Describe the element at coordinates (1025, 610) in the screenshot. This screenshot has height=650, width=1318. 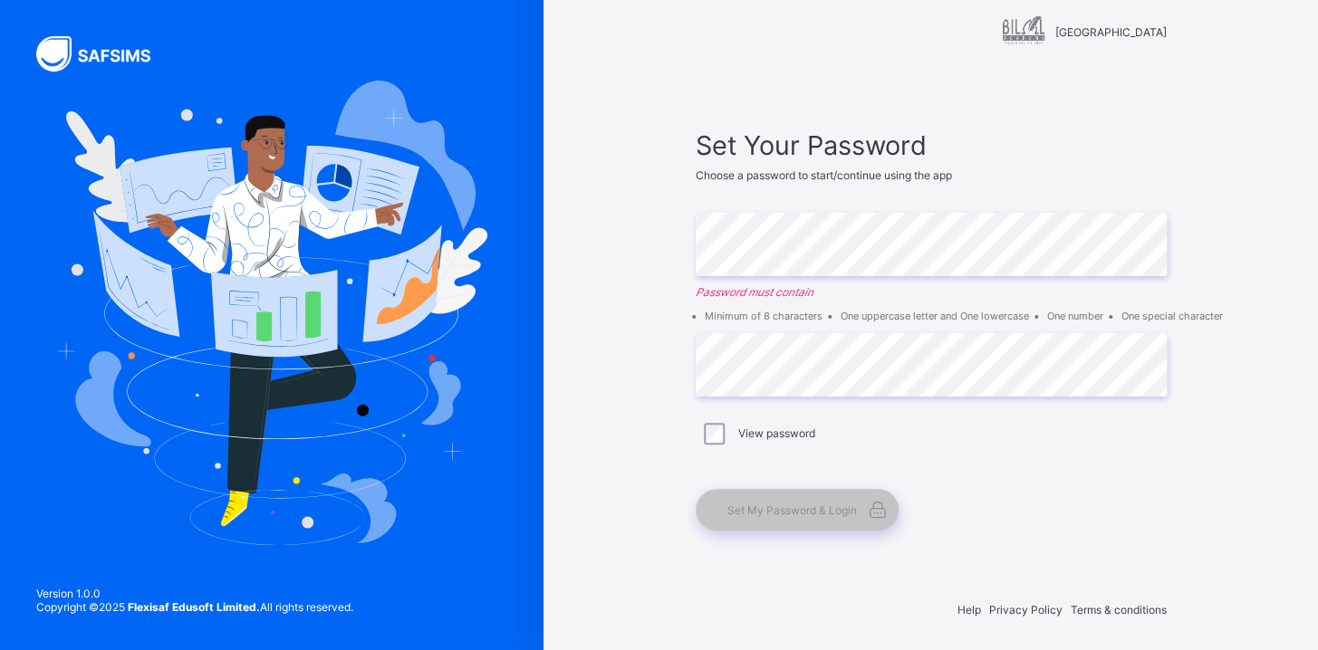
I see `span: Privacy Policy` at that location.